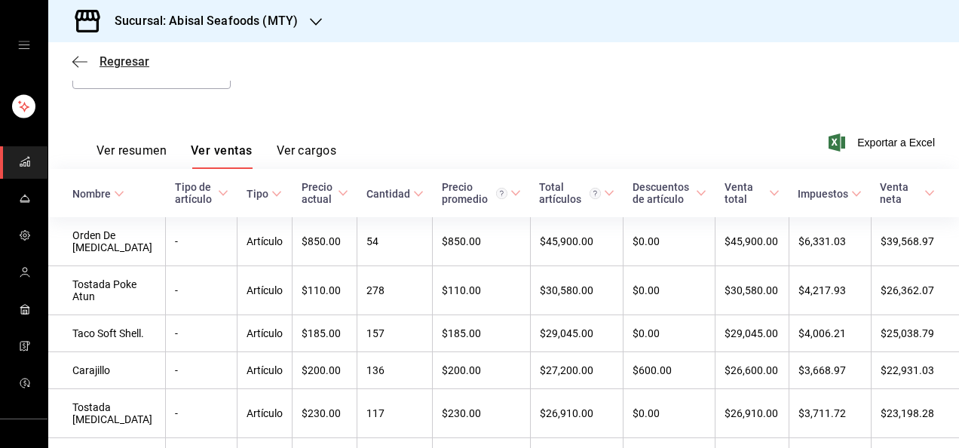  What do you see at coordinates (501, 193) in the screenshot?
I see `svg: Precio promedio = Total artículos / cantidad` at bounding box center [501, 193].